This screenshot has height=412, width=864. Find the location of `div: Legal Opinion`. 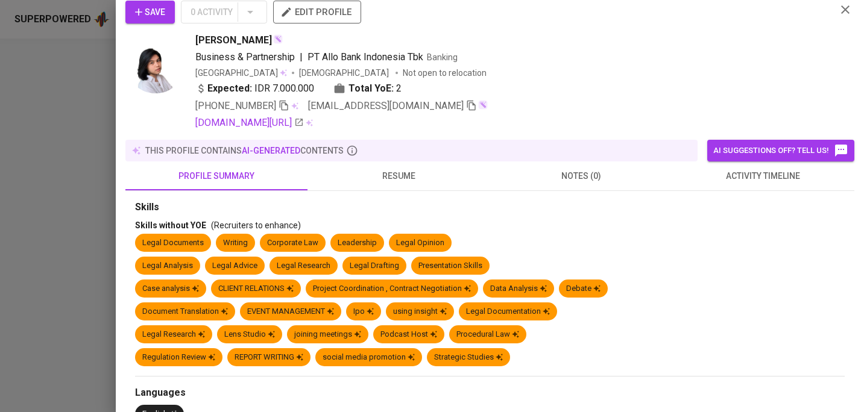

div: Legal Opinion is located at coordinates (420, 243).